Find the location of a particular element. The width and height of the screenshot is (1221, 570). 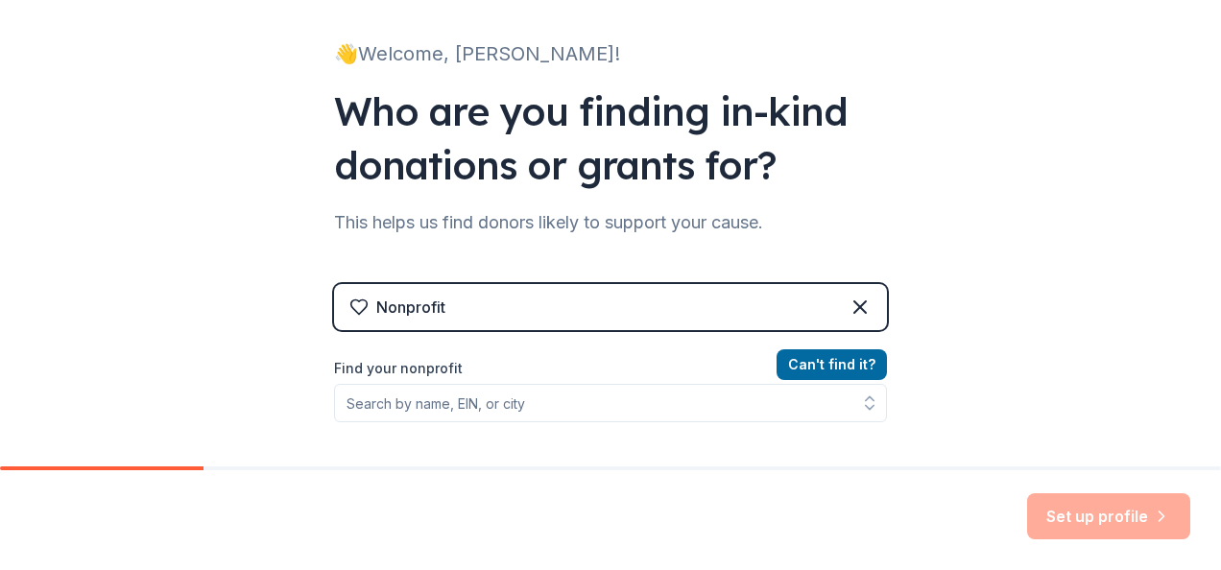

div: Nonprofit is located at coordinates (411, 307).